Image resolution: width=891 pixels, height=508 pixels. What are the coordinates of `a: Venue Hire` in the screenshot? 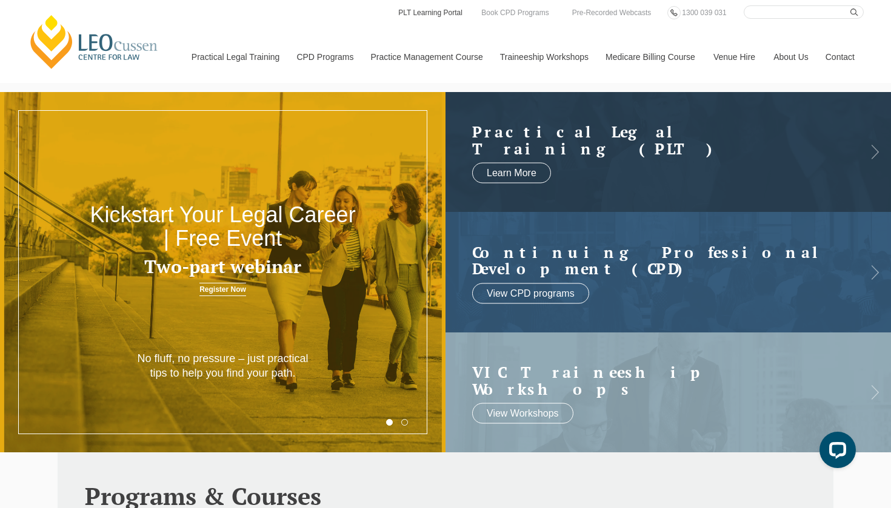 It's located at (734, 57).